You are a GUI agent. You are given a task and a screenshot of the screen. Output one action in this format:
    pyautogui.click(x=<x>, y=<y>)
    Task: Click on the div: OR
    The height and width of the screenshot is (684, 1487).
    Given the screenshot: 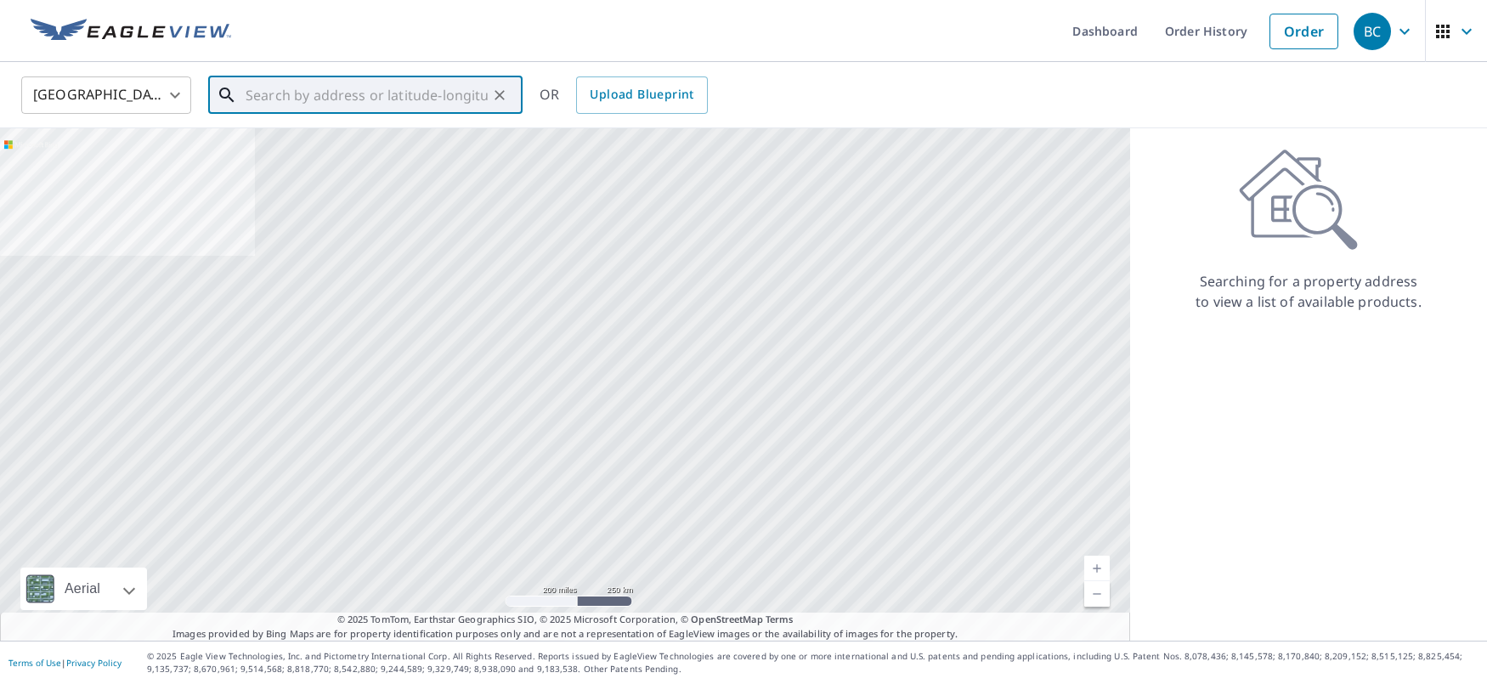 What is the action you would take?
    pyautogui.click(x=624, y=95)
    